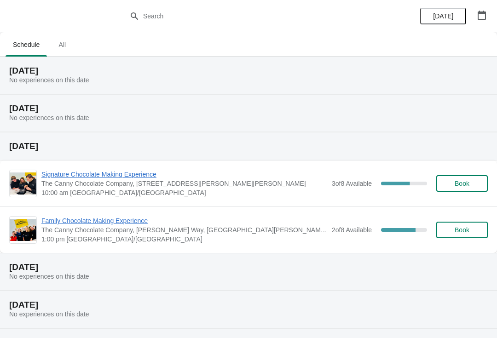 The width and height of the screenshot is (497, 338). I want to click on span: 3 of 8 Available, so click(351, 183).